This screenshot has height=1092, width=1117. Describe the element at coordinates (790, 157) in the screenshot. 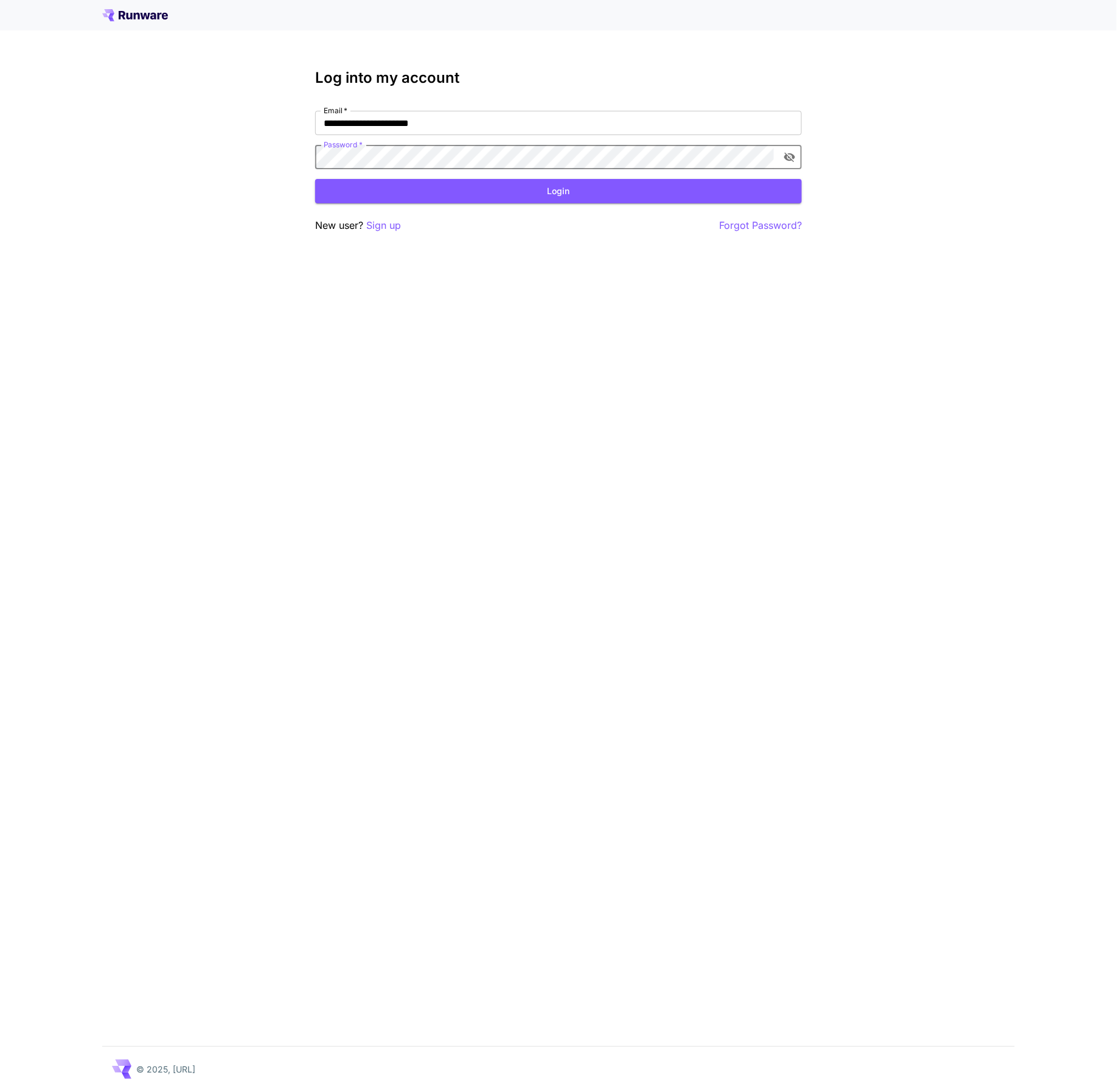

I see `button: toggle password visibility` at that location.